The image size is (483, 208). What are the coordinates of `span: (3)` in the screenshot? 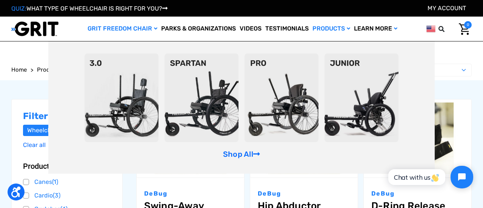 It's located at (57, 195).